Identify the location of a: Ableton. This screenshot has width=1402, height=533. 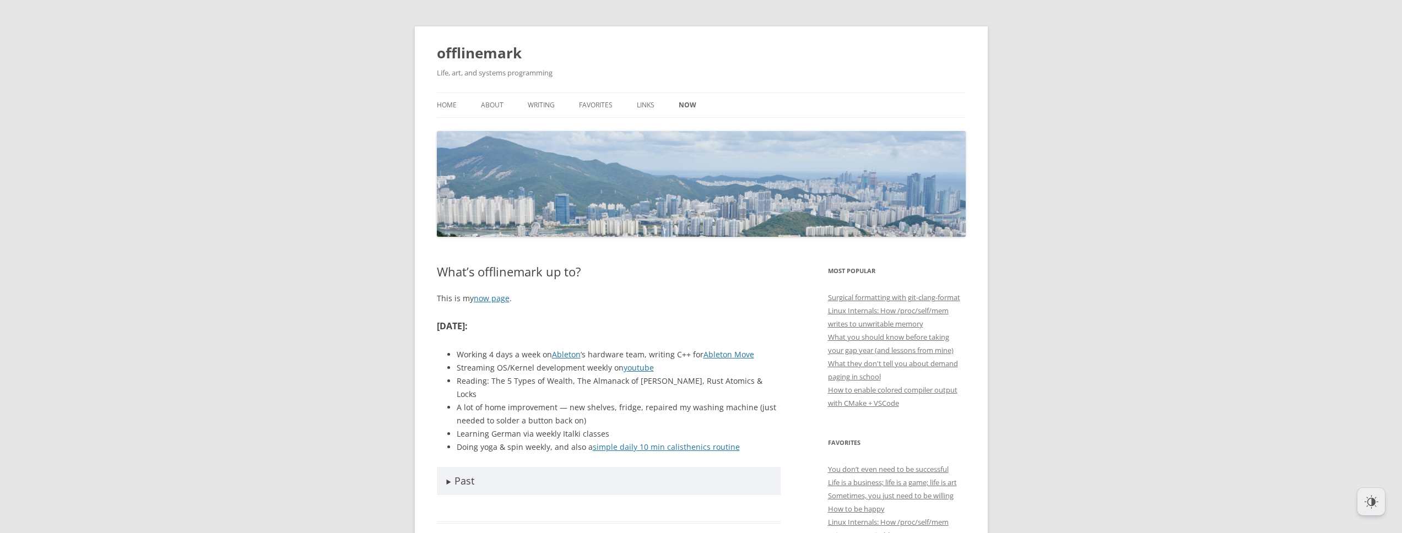
(566, 354).